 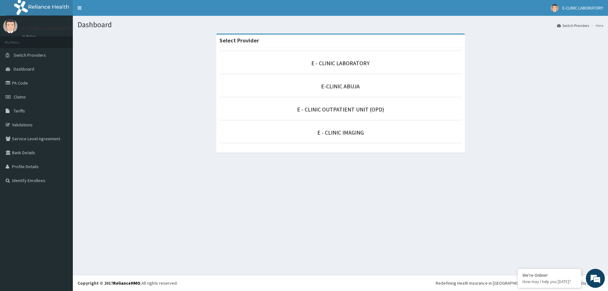 What do you see at coordinates (582, 8) in the screenshot?
I see `span: E-CLINIC LABORATORY` at bounding box center [582, 8].